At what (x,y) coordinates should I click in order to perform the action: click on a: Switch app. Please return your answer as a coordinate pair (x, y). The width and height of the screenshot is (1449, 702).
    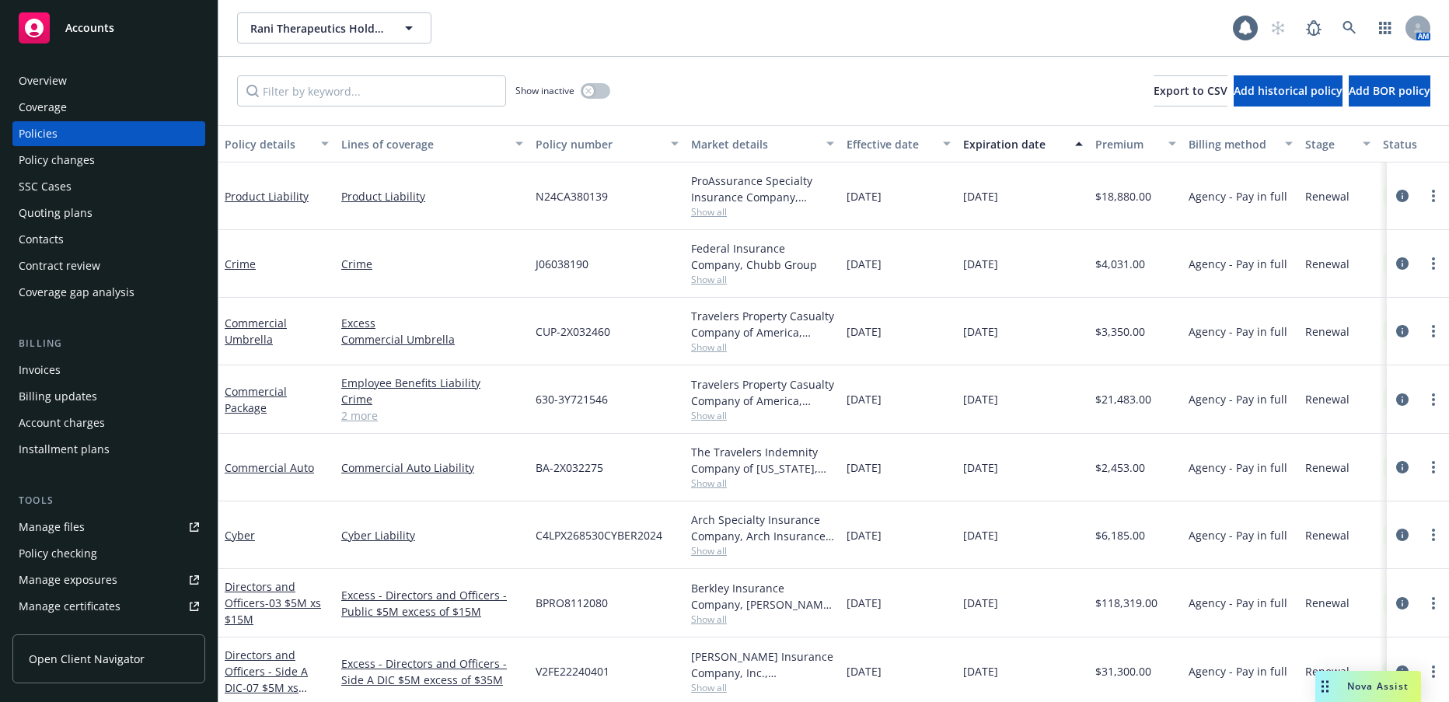
    Looking at the image, I should click on (1385, 28).